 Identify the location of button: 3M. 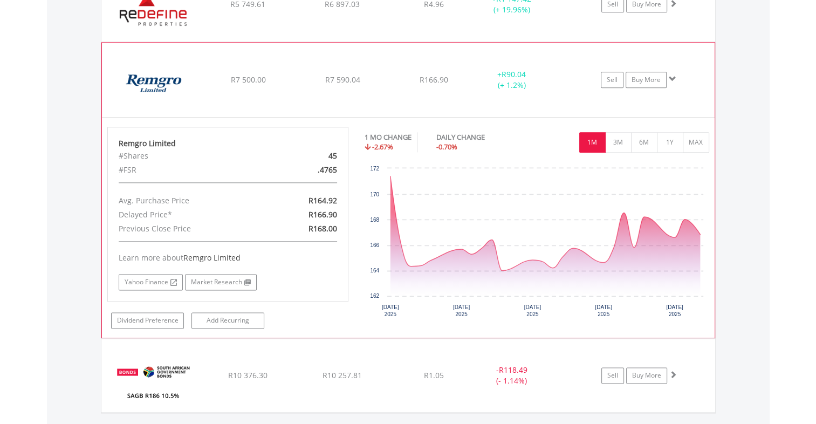
(618, 142).